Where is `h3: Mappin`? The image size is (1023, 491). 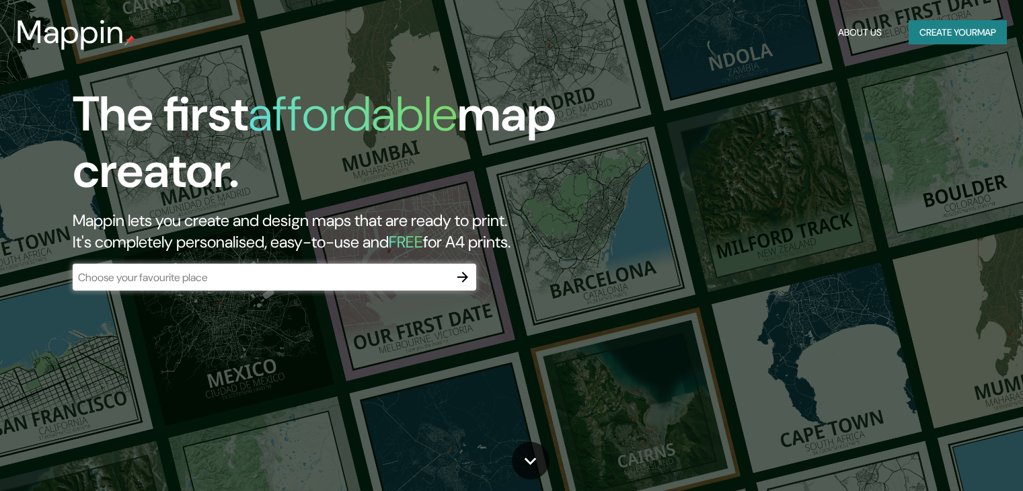
h3: Mappin is located at coordinates (70, 32).